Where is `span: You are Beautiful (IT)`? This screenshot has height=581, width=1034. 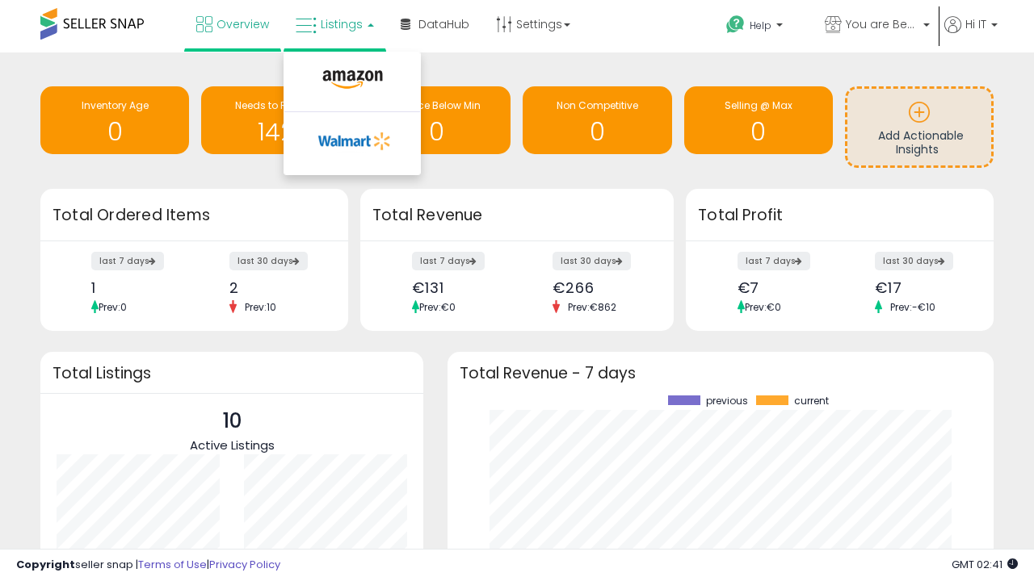
span: You are Beautiful (IT) is located at coordinates (882, 24).